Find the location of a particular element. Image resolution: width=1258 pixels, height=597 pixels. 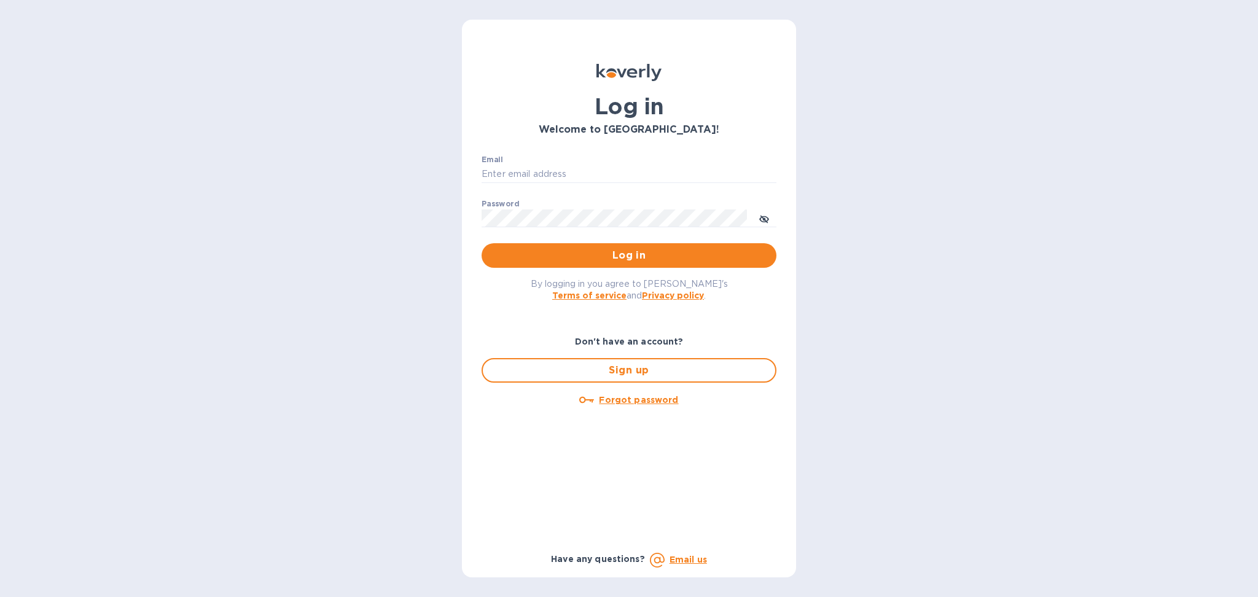

b: Have any questions? is located at coordinates (598, 559).